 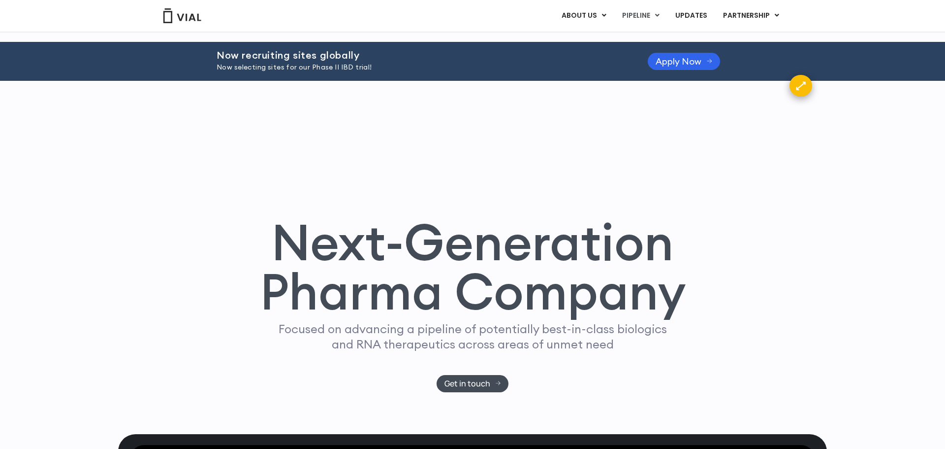 What do you see at coordinates (678, 61) in the screenshot?
I see `span: Apply Now` at bounding box center [678, 61].